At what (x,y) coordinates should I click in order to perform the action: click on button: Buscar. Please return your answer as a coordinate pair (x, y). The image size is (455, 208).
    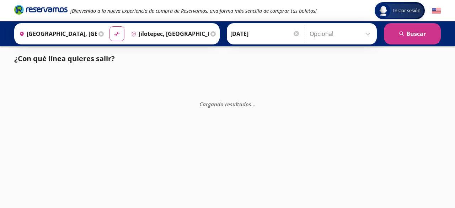
    Looking at the image, I should click on (413, 34).